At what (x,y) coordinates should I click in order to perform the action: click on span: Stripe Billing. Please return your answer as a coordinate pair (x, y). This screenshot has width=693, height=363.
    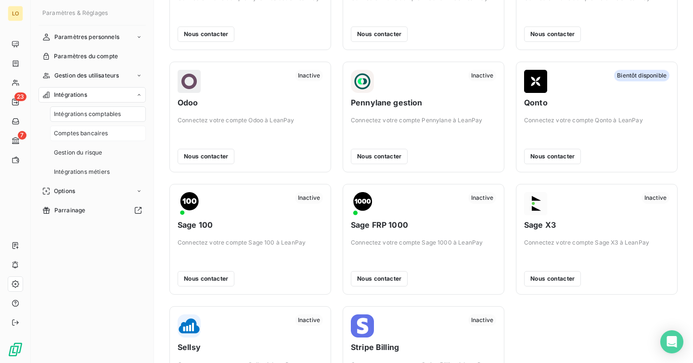
    Looking at the image, I should click on (424, 347).